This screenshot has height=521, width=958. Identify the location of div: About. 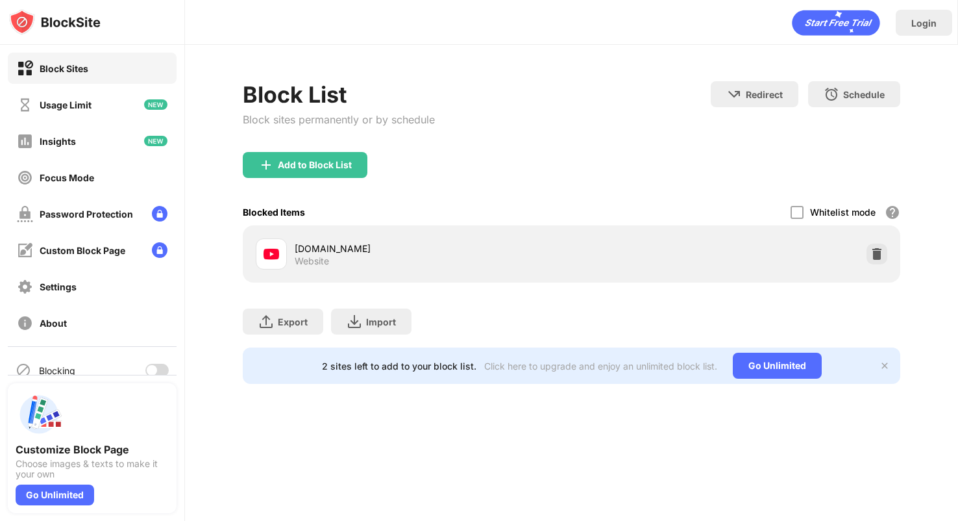
(53, 323).